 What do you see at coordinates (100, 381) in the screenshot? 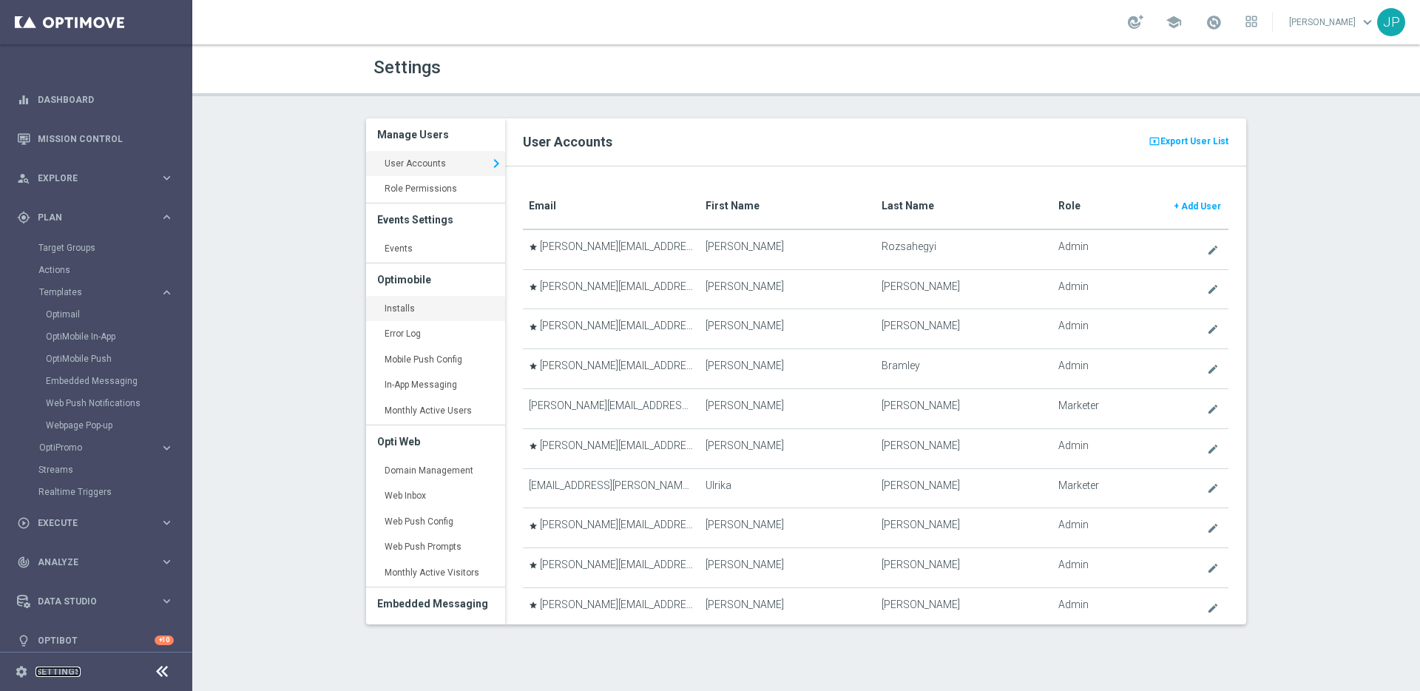
I see `a: Embedded Messaging` at bounding box center [100, 381].